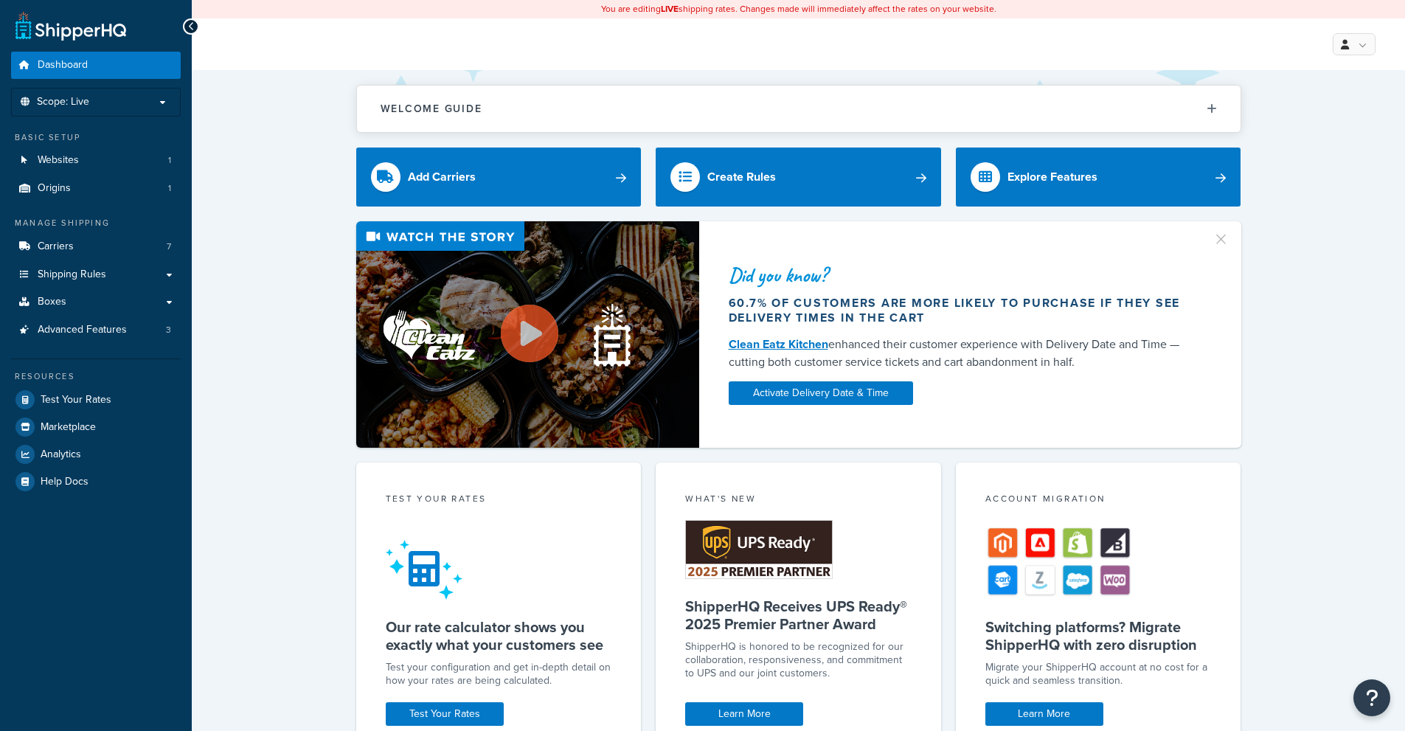 The width and height of the screenshot is (1405, 731). What do you see at coordinates (670, 9) in the screenshot?
I see `b: LIVE` at bounding box center [670, 9].